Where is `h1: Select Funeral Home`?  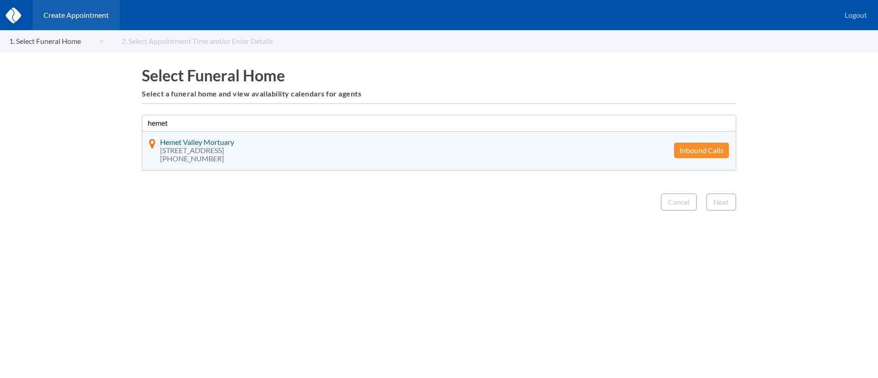
h1: Select Funeral Home is located at coordinates (439, 75).